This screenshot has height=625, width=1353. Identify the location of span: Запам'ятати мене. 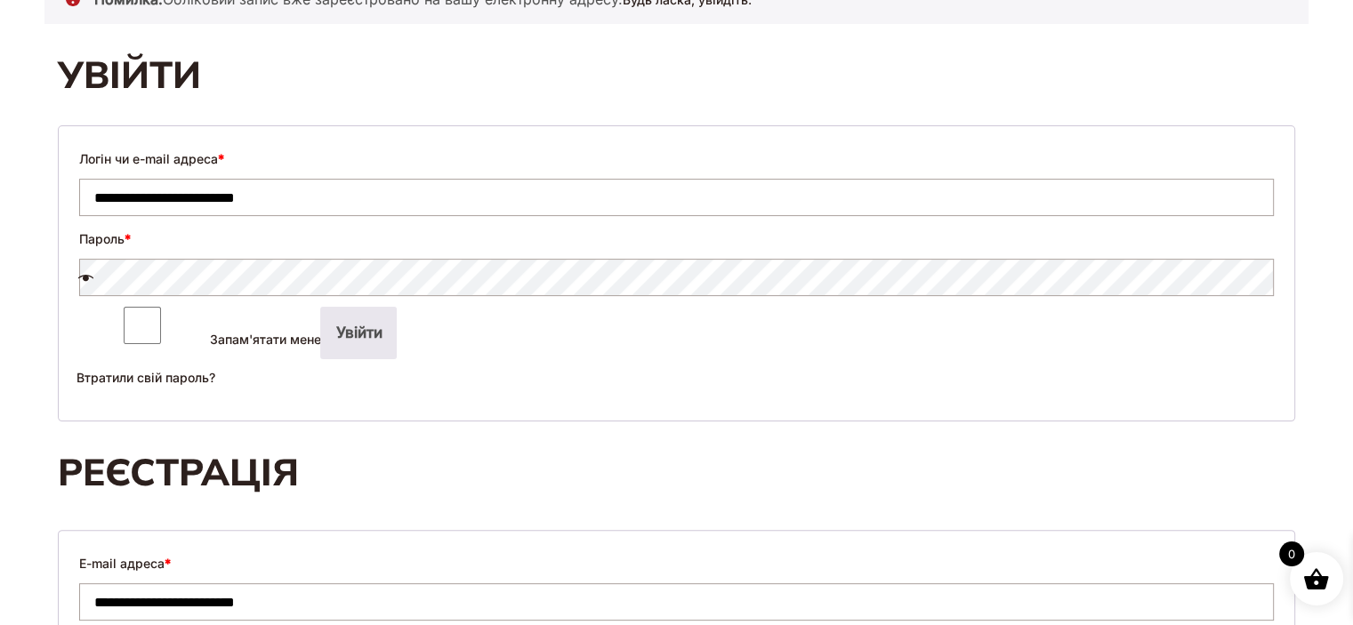
(264, 339).